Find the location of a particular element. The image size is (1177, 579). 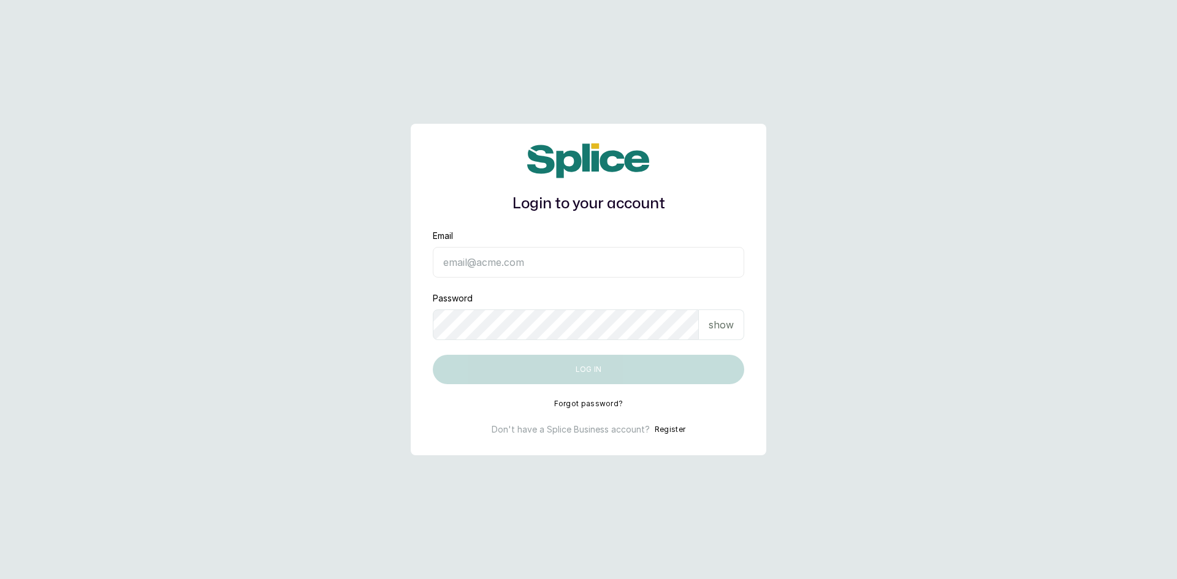

label: Password is located at coordinates (452, 298).